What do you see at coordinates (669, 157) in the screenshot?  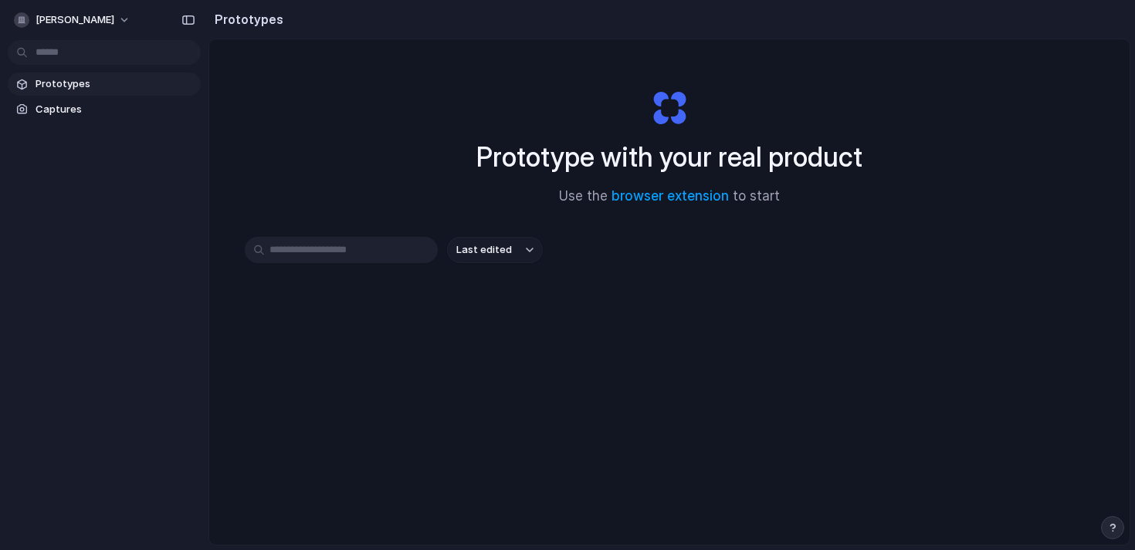 I see `h1: Prototype with your real product` at bounding box center [669, 157].